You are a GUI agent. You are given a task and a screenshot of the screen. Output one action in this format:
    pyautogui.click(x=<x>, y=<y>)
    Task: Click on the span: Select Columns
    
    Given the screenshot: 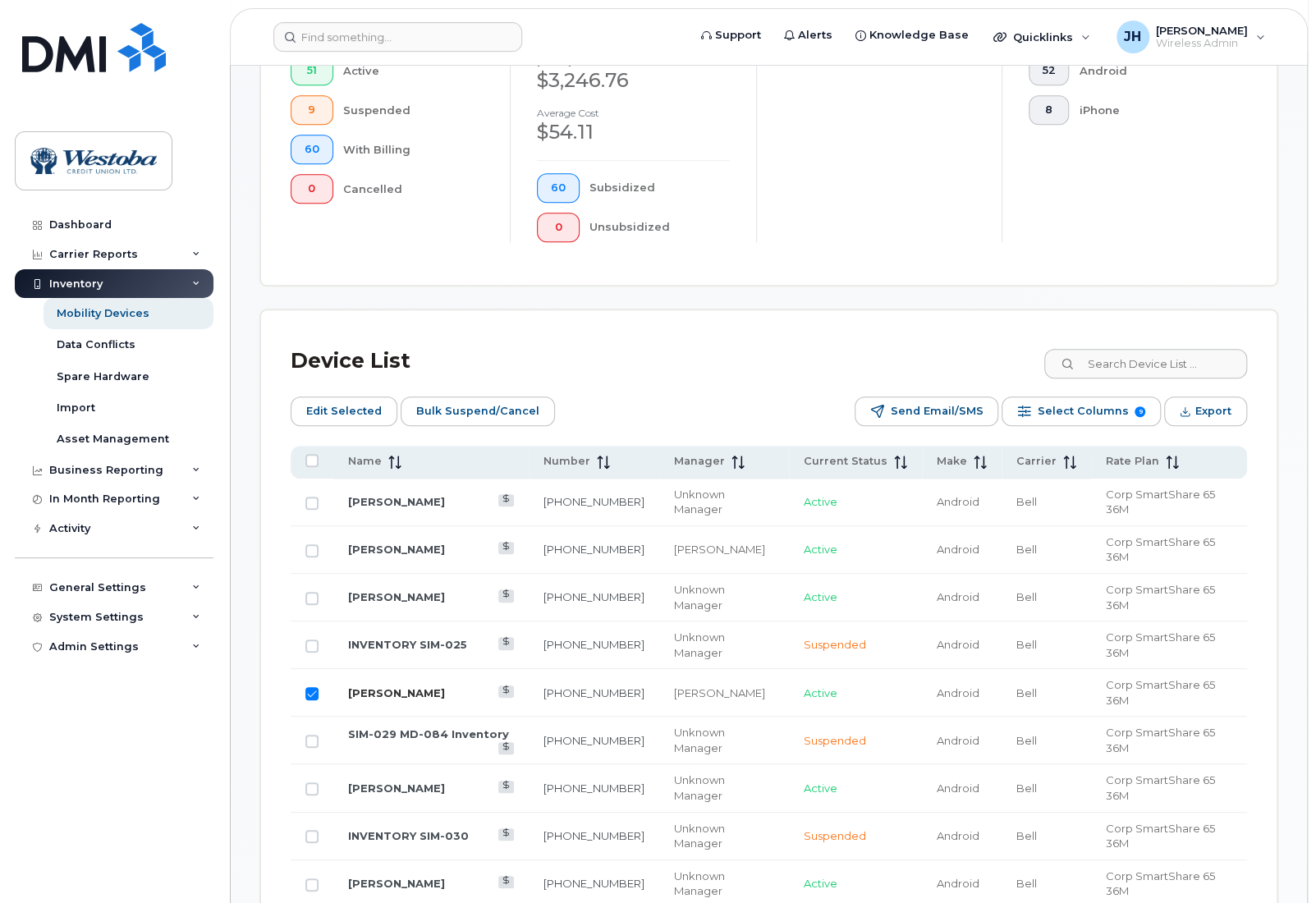 What is the action you would take?
    pyautogui.click(x=1082, y=412)
    